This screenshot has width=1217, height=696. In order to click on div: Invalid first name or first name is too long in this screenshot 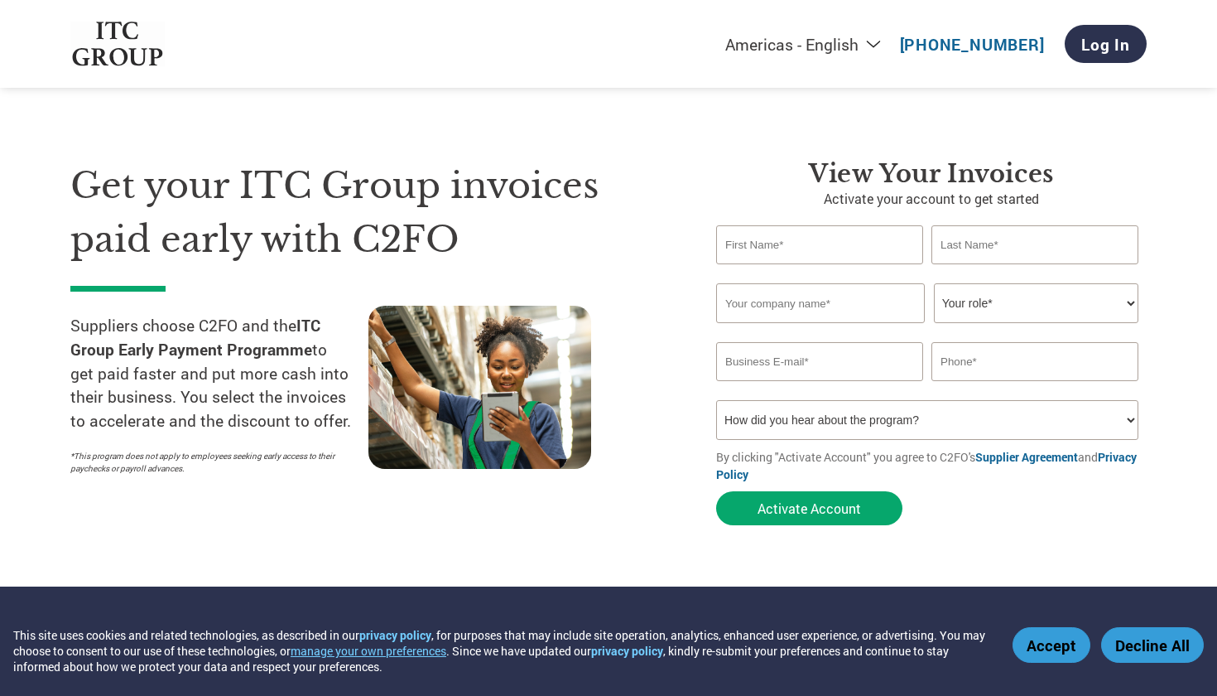, I will do `click(820, 271)`.